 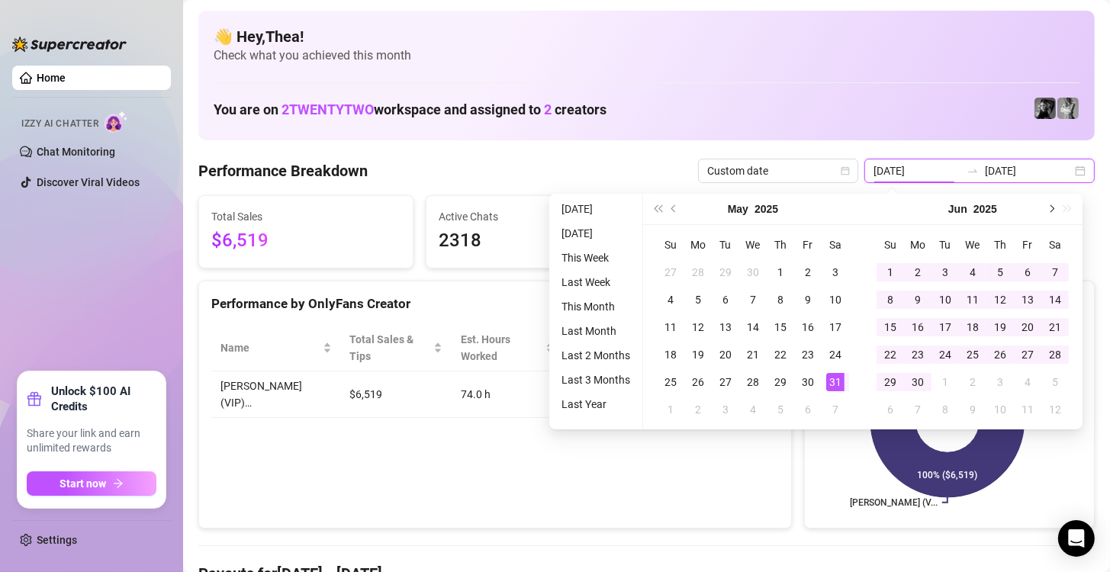 What do you see at coordinates (918, 300) in the screenshot?
I see `td: 2025-06-09` at bounding box center [918, 300].